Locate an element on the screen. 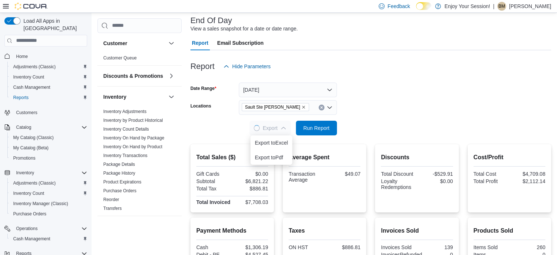 This screenshot has width=557, height=255. a: Inventory Count is located at coordinates (29, 77).